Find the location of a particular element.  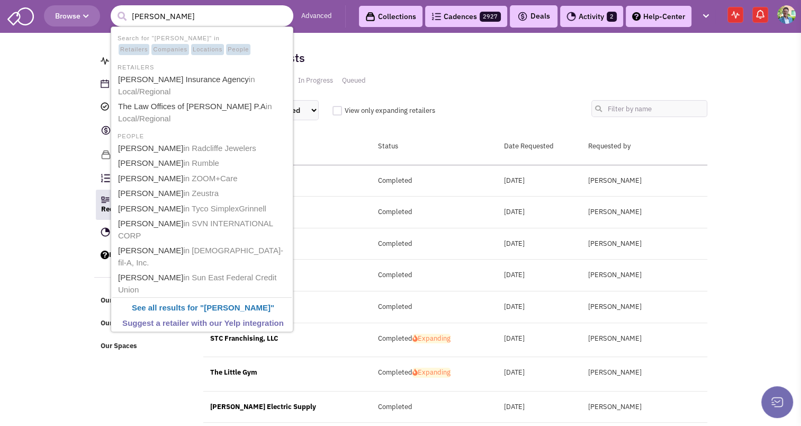

span: Deals is located at coordinates (534, 16).